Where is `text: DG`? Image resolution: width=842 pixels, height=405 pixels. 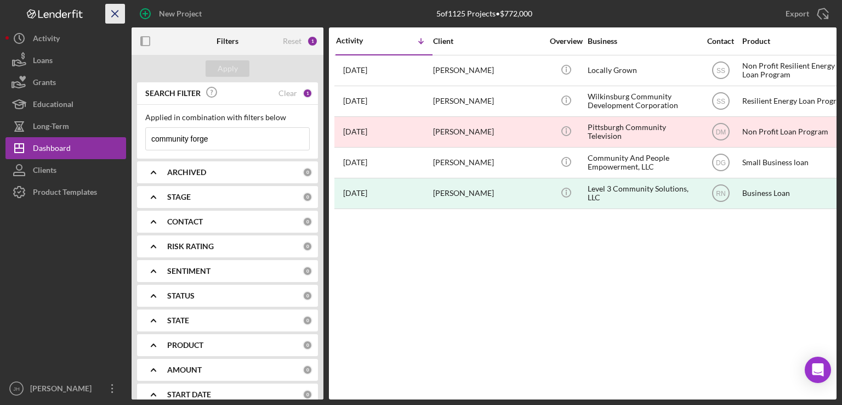 text: DG is located at coordinates (721, 163).